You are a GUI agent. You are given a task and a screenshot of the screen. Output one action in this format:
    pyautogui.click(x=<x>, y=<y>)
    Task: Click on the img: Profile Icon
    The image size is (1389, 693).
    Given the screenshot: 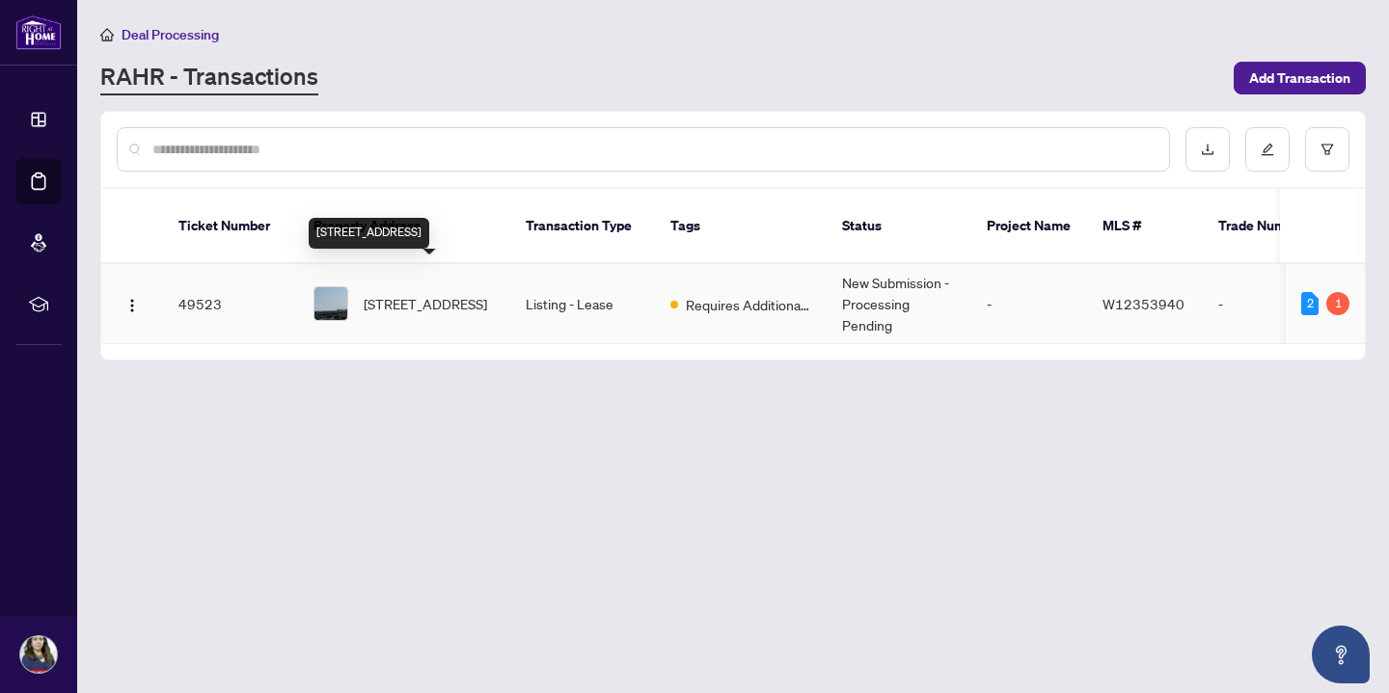 What is the action you would take?
    pyautogui.click(x=39, y=655)
    